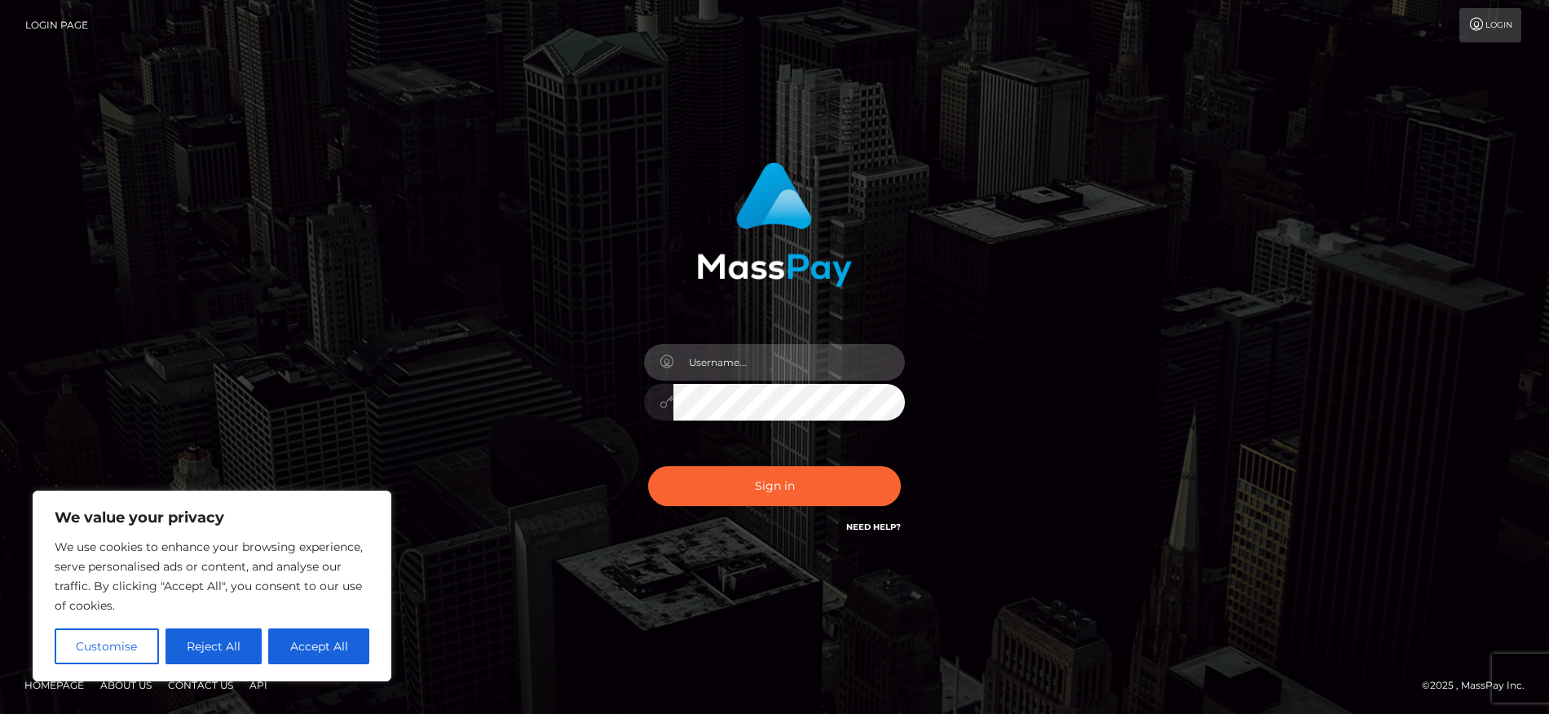 This screenshot has height=714, width=1549. I want to click on a: Need Help?, so click(873, 527).